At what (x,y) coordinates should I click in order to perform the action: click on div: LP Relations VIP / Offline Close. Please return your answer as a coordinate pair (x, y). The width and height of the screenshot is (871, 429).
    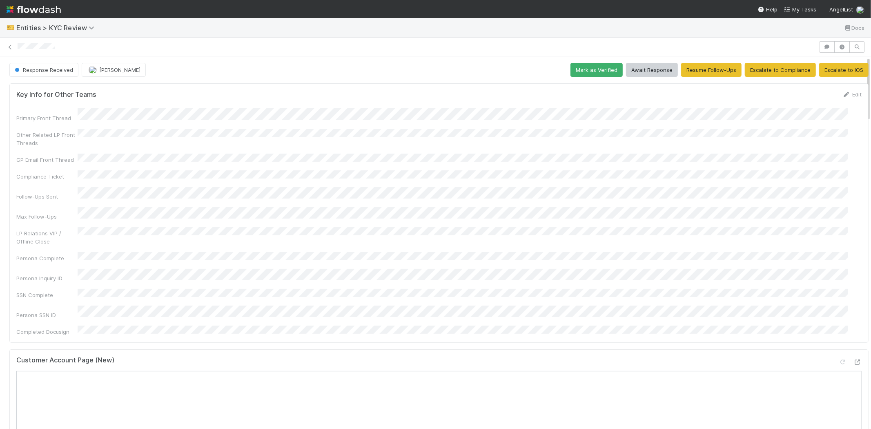
    Looking at the image, I should click on (47, 237).